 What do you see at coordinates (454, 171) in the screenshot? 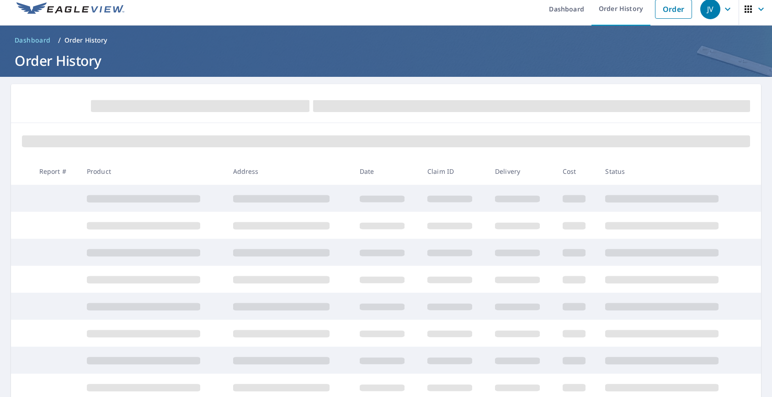
I see `th: Claim ID` at bounding box center [454, 171].